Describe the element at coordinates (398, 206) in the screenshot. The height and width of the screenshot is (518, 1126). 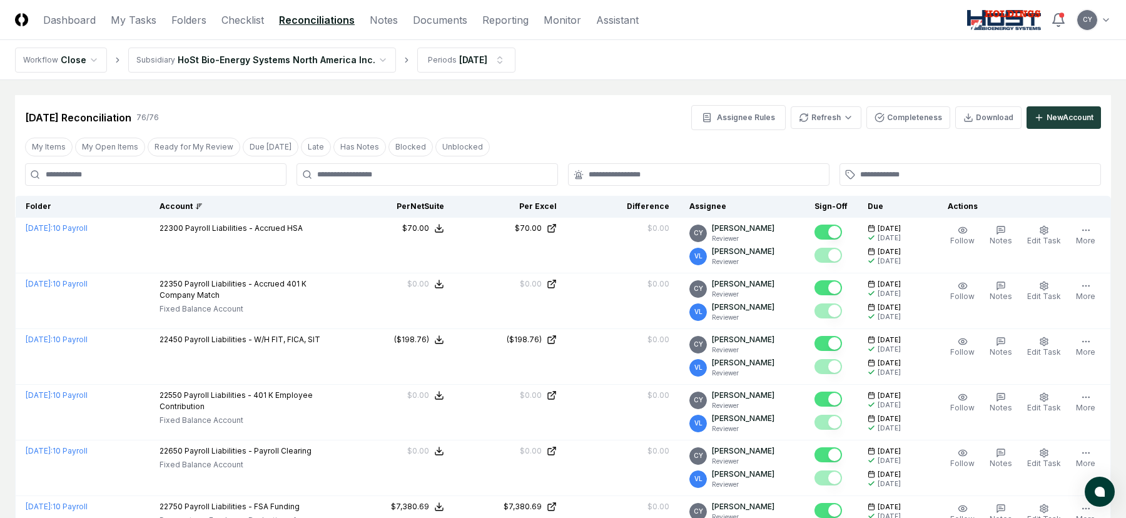
I see `th: Per NetSuite` at that location.